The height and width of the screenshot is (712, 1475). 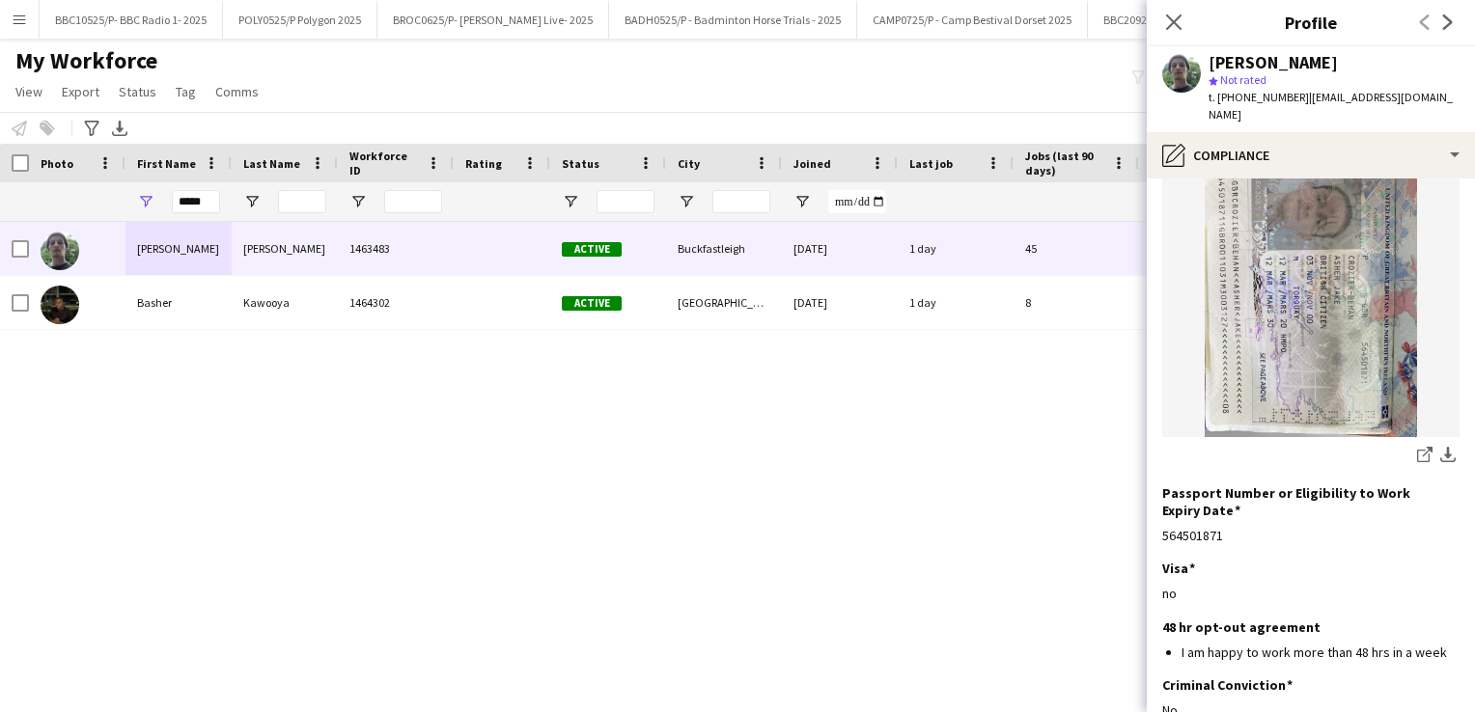 What do you see at coordinates (1311, 536) in the screenshot?
I see `div: 564501871` at bounding box center [1311, 536].